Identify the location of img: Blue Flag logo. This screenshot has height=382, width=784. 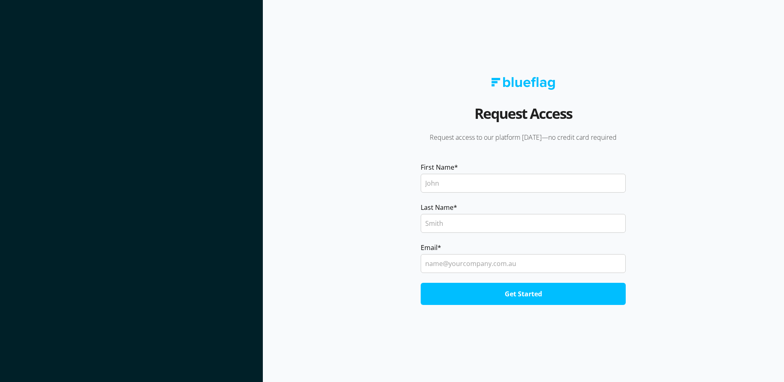
(523, 83).